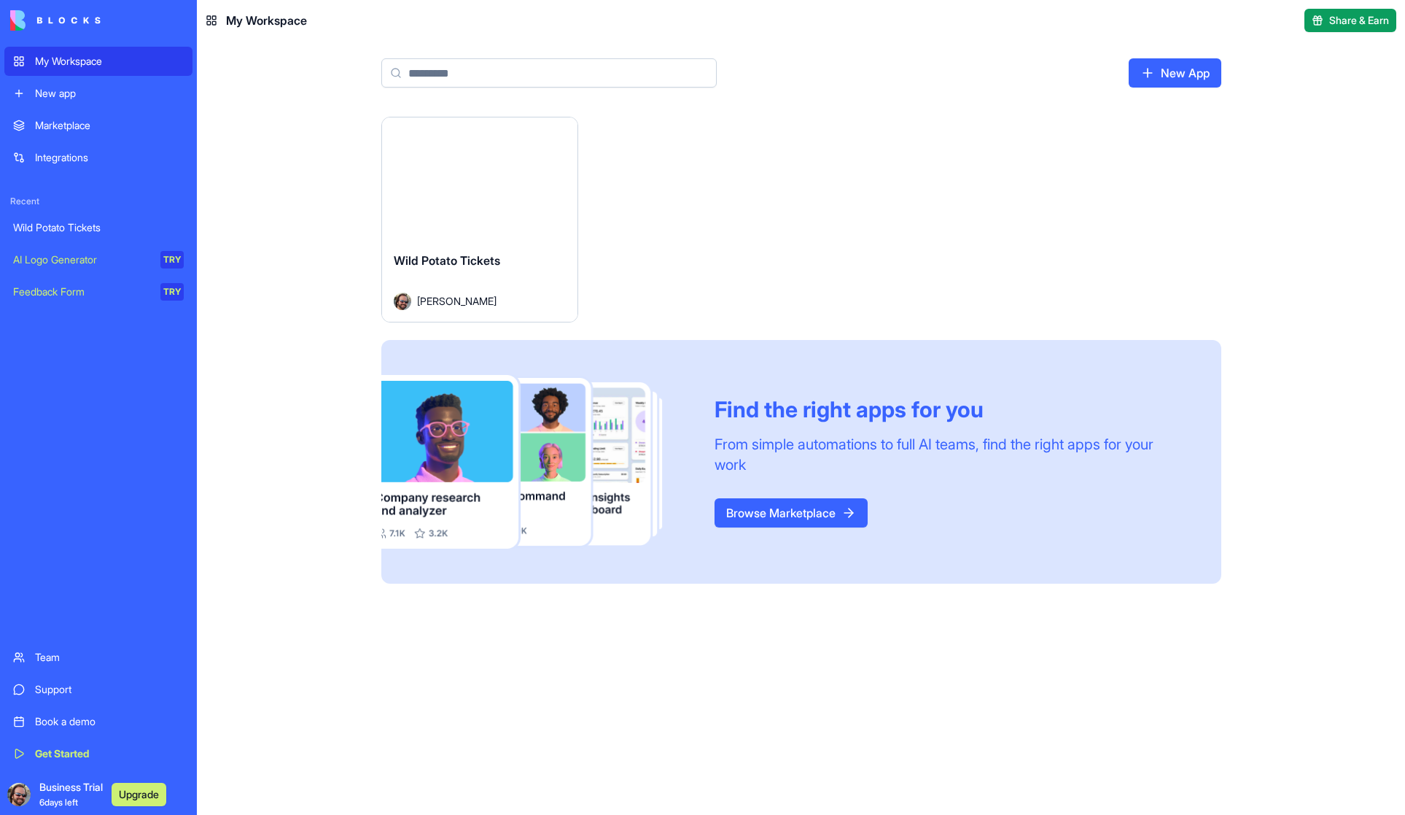 Image resolution: width=1405 pixels, height=815 pixels. What do you see at coordinates (19, 794) in the screenshot?
I see `img: ACg8ocKYol5VRf1PhDvlF-dX0-vSyyf4Uw2QRXVvWZxPj_pBpIkXuDXN=s96-c` at bounding box center [19, 794].